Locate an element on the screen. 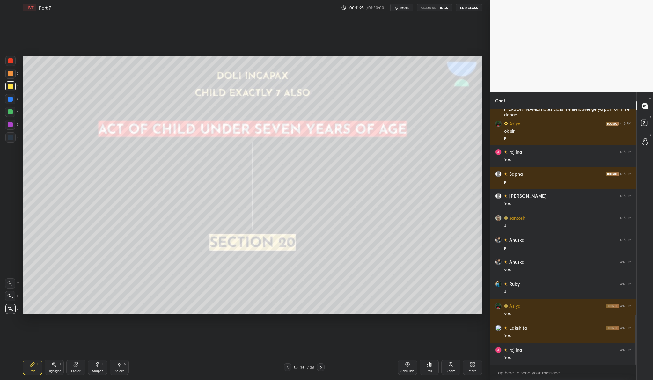  p: G is located at coordinates (649, 135).